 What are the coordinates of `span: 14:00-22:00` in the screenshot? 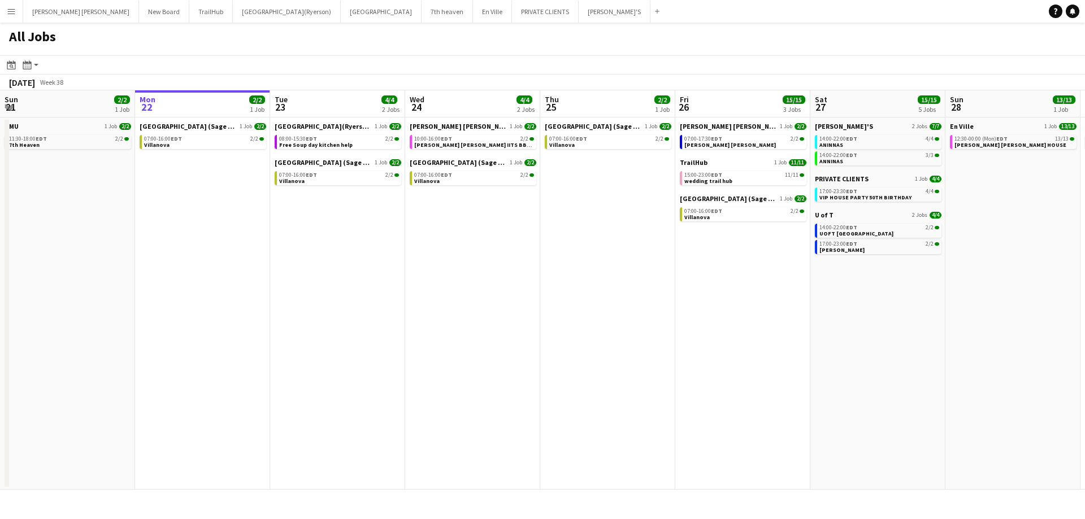 It's located at (838, 228).